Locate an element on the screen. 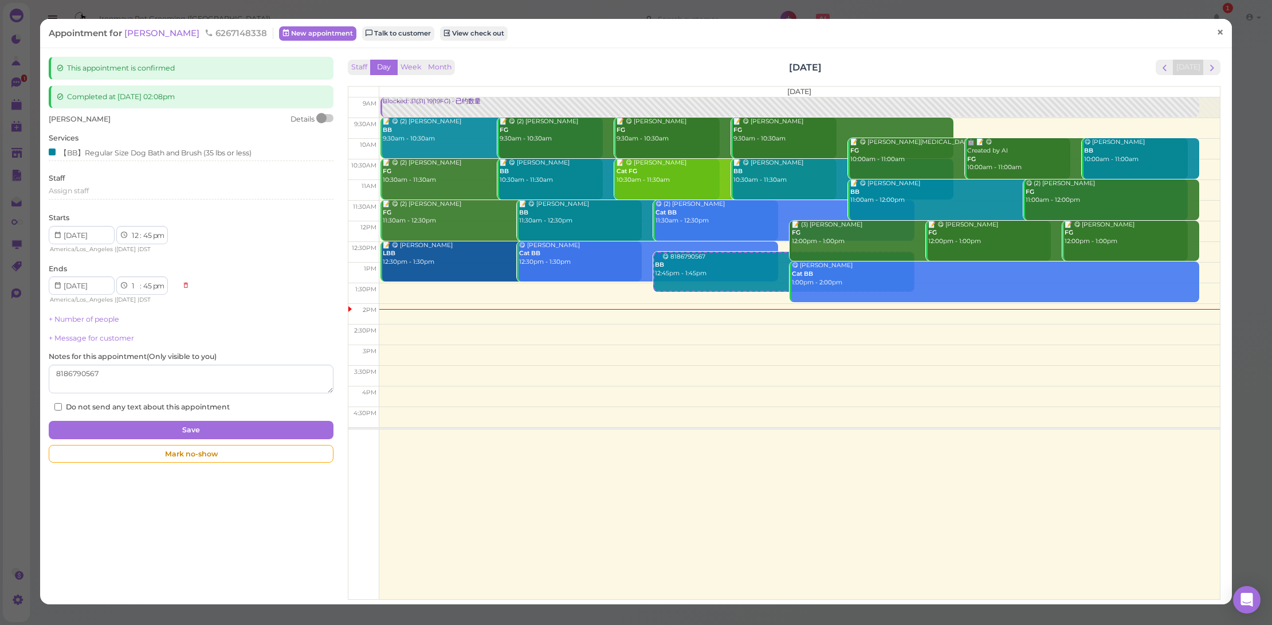 The width and height of the screenshot is (1272, 625). span: 9:30am is located at coordinates (365, 124).